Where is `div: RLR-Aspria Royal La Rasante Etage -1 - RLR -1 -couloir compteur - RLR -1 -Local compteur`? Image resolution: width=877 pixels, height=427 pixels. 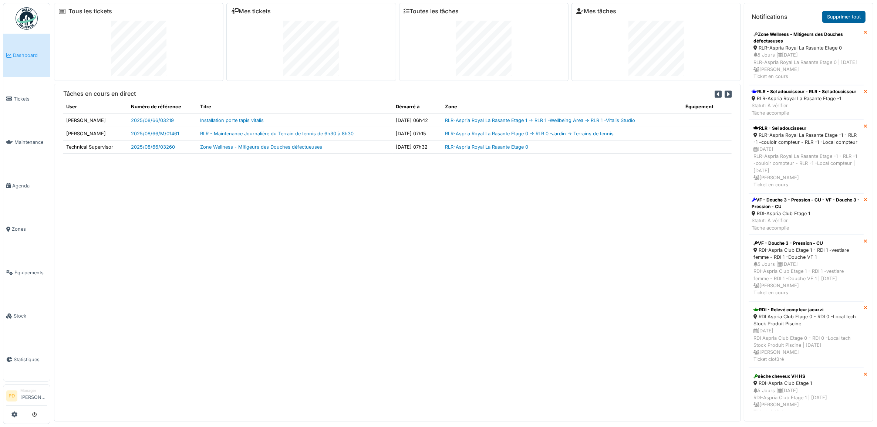
div: RLR-Aspria Royal La Rasante Etage -1 - RLR -1 -couloir compteur - RLR -1 -Local compteur is located at coordinates (806, 139).